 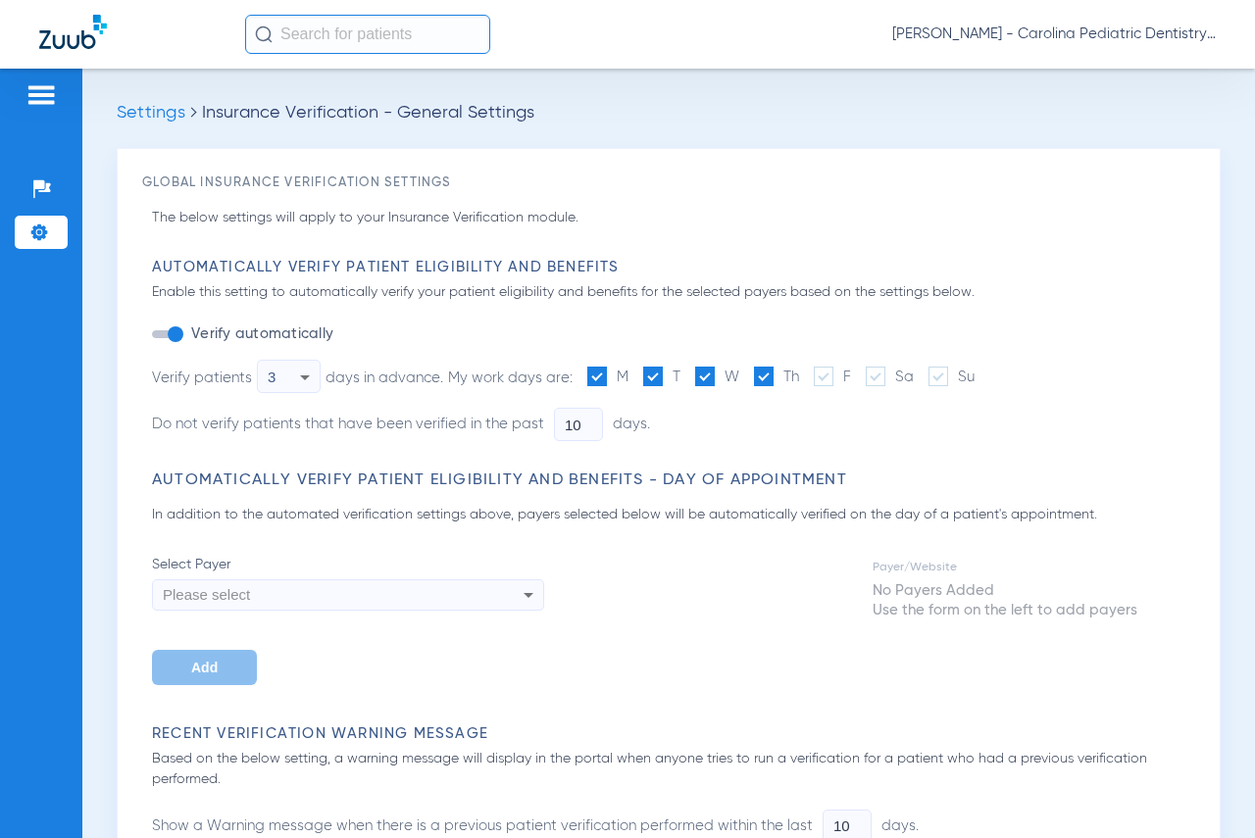 What do you see at coordinates (673, 734) in the screenshot?
I see `h3: Recent Verification Warning Message` at bounding box center [673, 734].